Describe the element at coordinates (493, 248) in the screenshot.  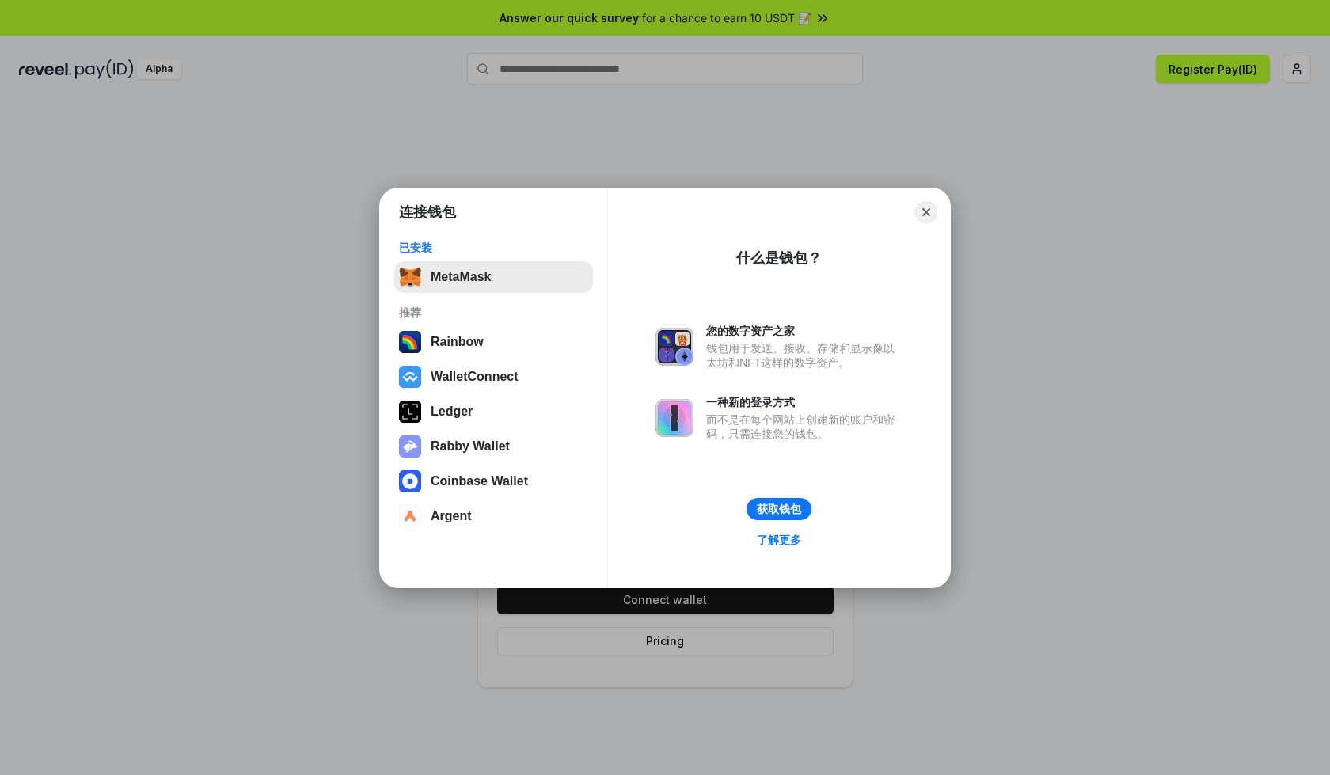
I see `div: 已安装` at that location.